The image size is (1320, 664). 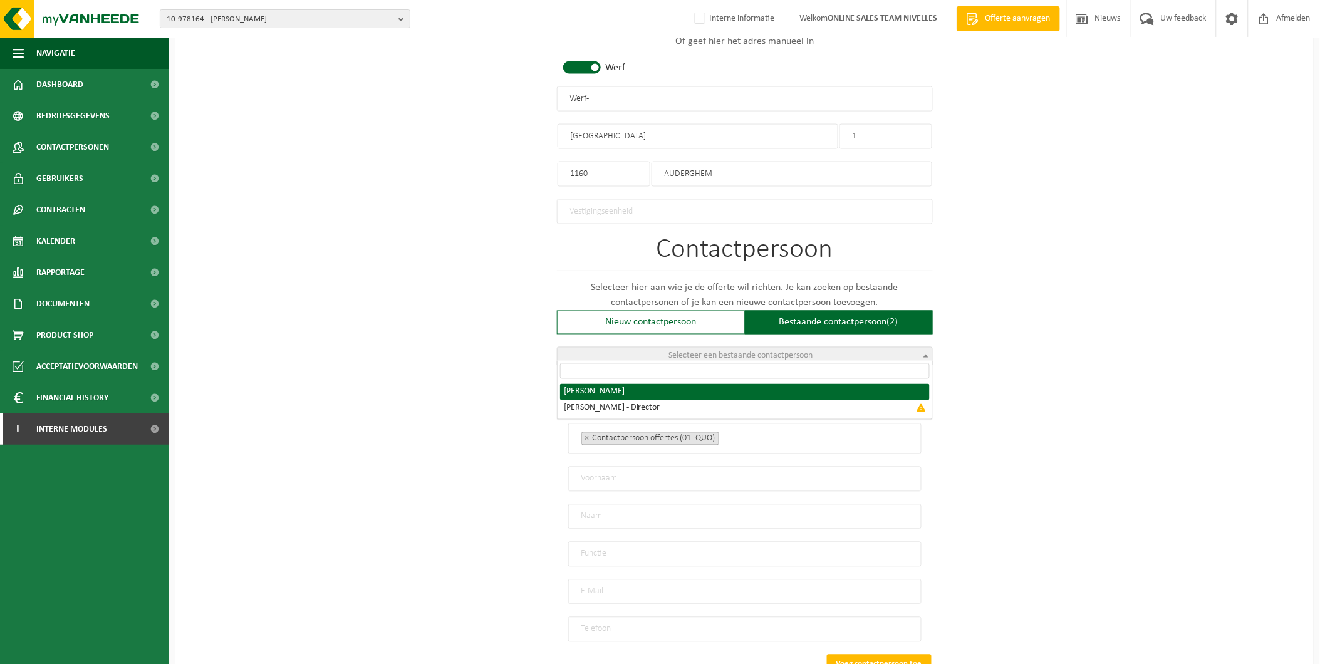 What do you see at coordinates (87, 367) in the screenshot?
I see `span: Acceptatievoorwaarden` at bounding box center [87, 367].